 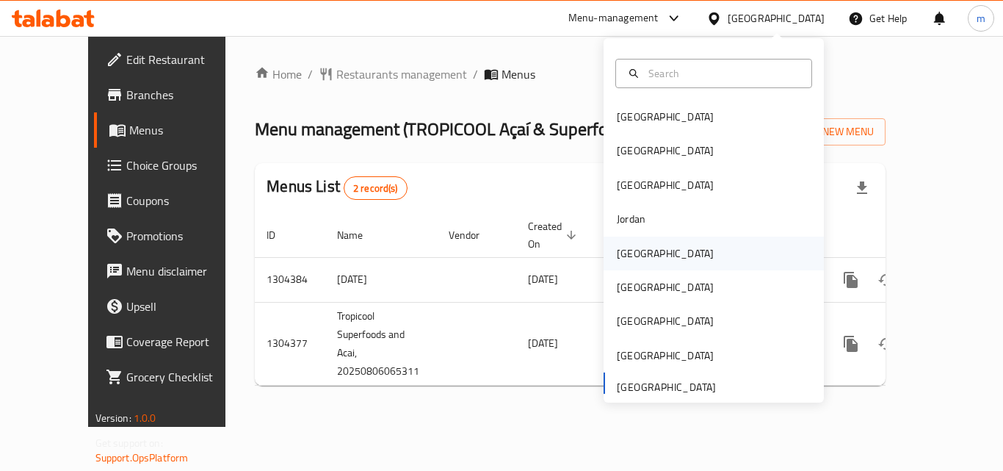 What do you see at coordinates (185, 59) in the screenshot?
I see `span: Edit Restaurant` at bounding box center [185, 59].